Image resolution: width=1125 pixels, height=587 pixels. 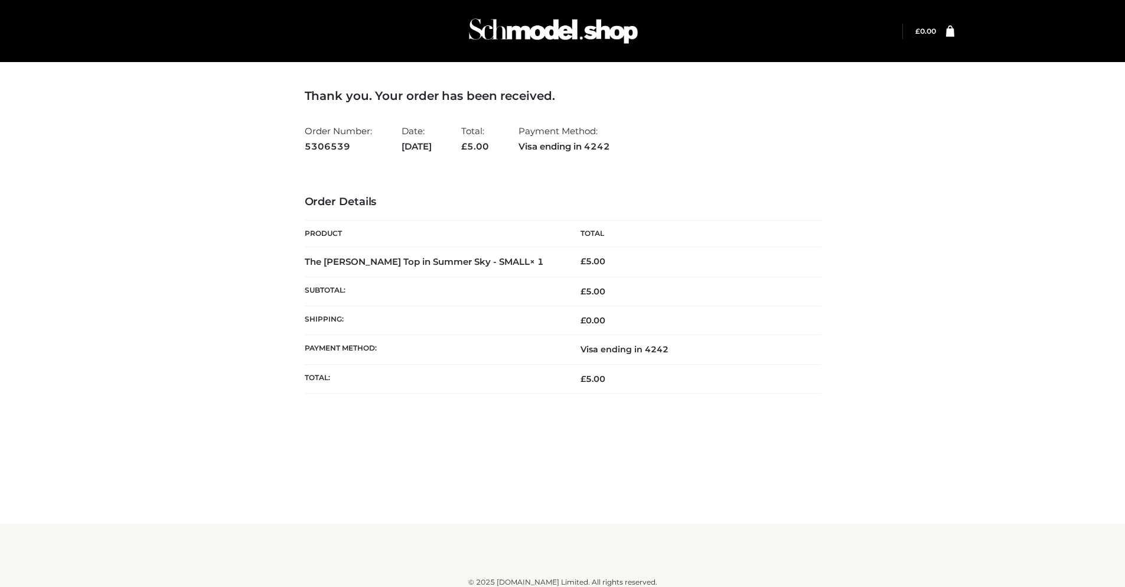 I want to click on strong: 5306539, so click(x=338, y=146).